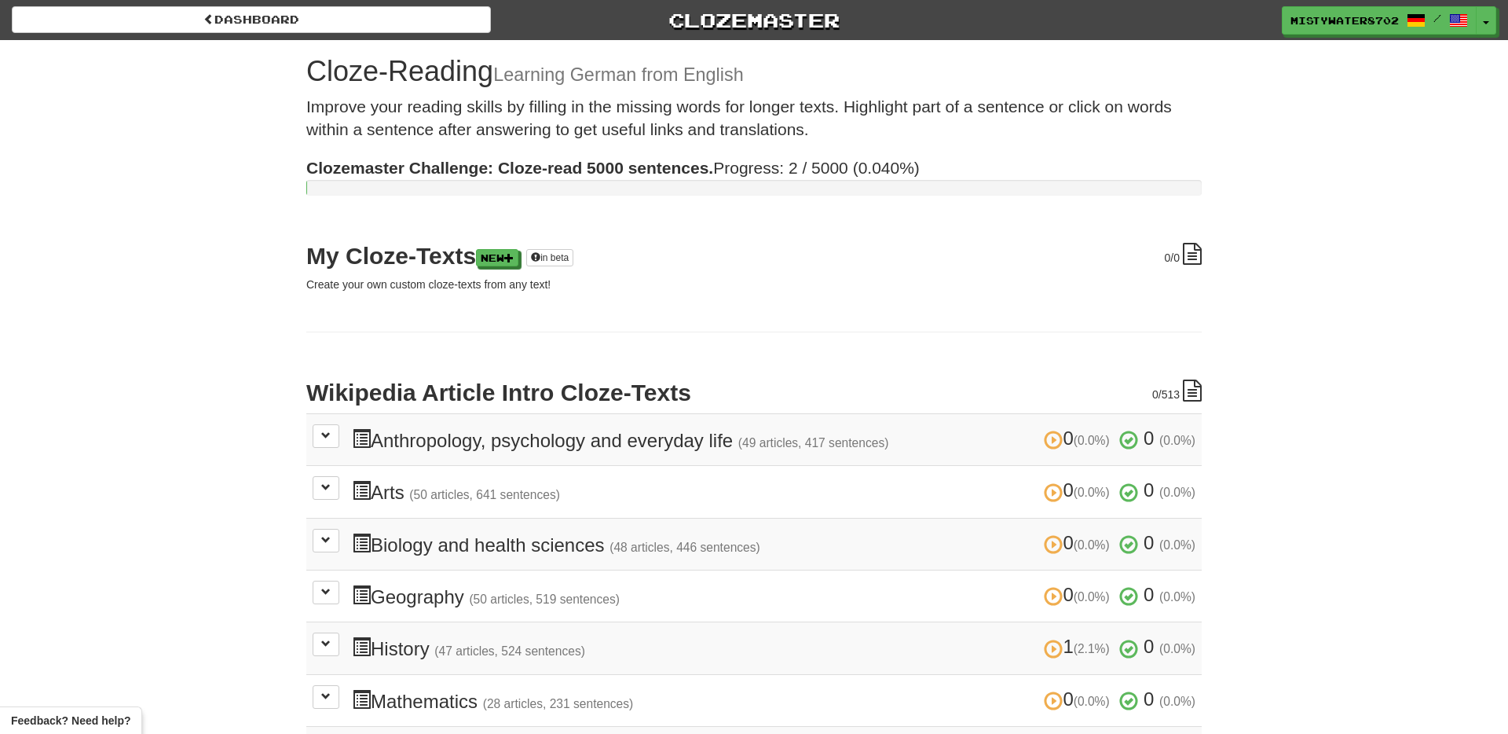 This screenshot has height=734, width=1508. What do you see at coordinates (1345, 20) in the screenshot?
I see `span: MistyWater8702` at bounding box center [1345, 20].